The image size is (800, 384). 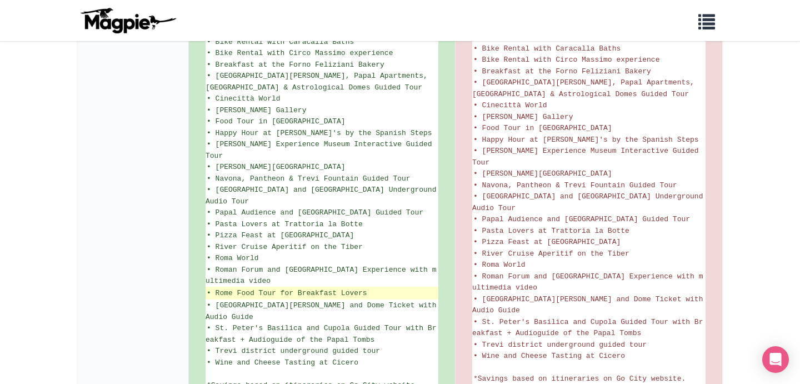 I want to click on ins: • Rome Food Tour for Breakfast Lovers, so click(x=322, y=293).